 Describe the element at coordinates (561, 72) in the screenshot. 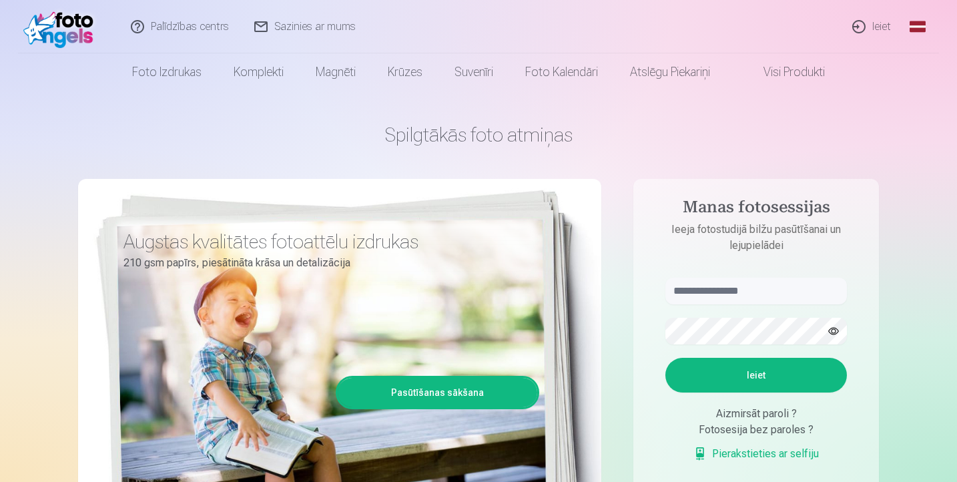

I see `a: Foto kalendāri` at that location.